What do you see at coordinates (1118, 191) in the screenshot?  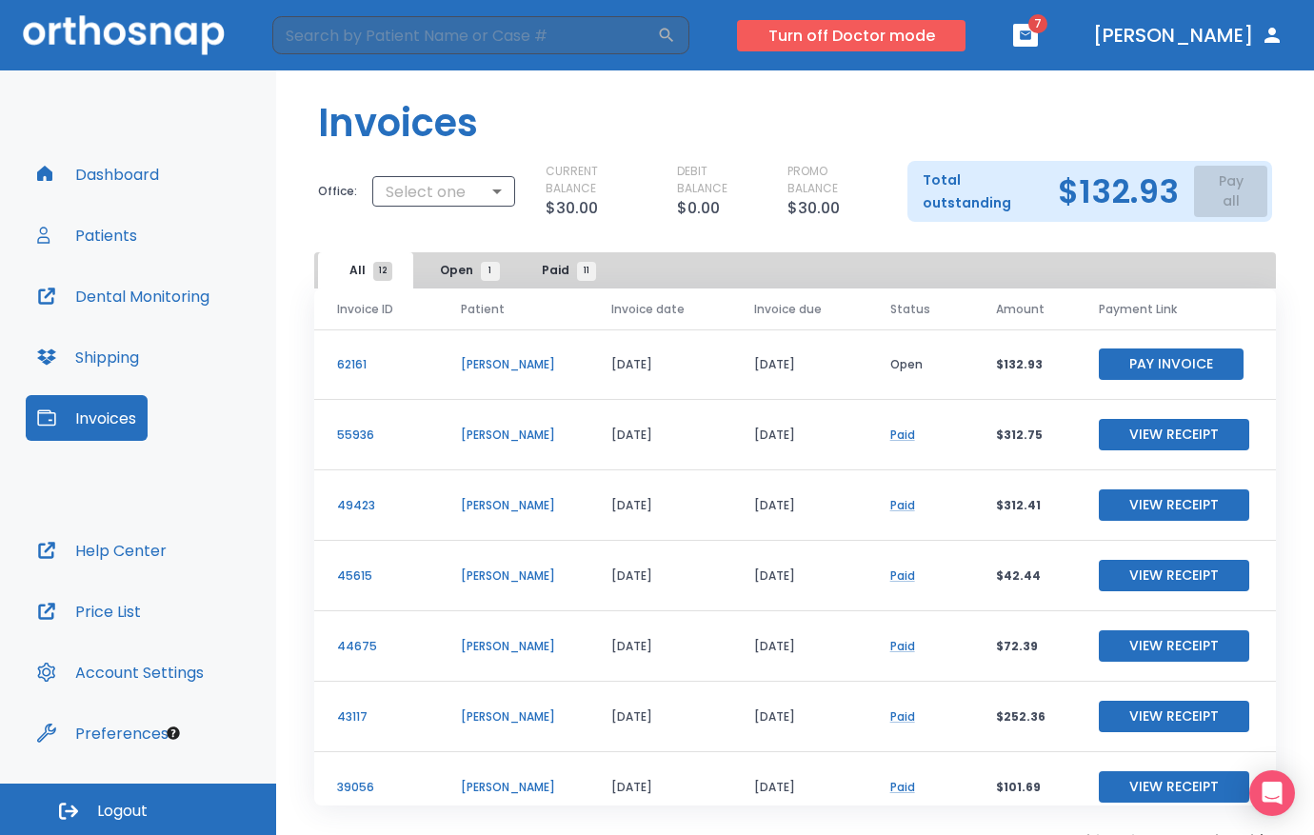 I see `h2: $132.93` at bounding box center [1118, 191].